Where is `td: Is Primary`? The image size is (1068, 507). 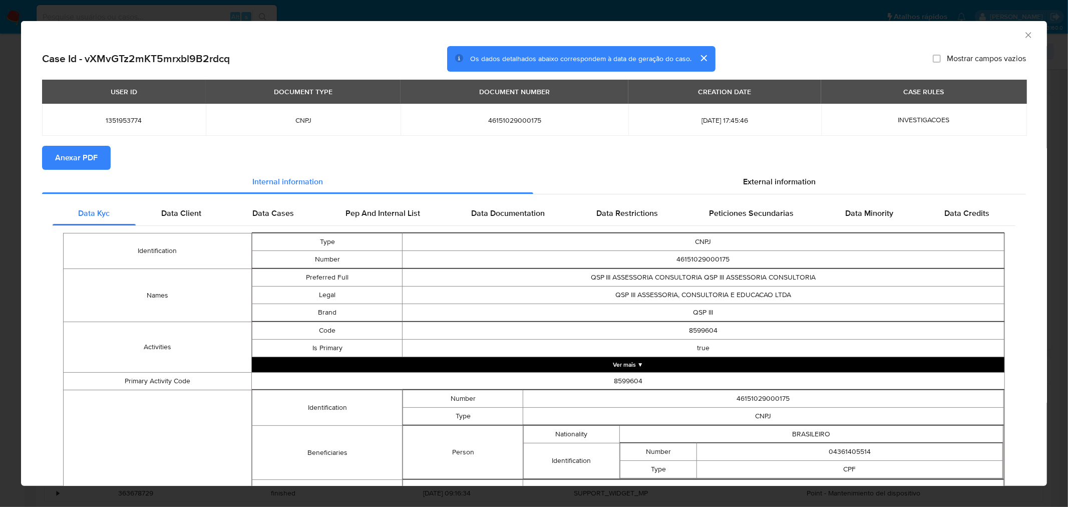 td: Is Primary is located at coordinates (327, 347).